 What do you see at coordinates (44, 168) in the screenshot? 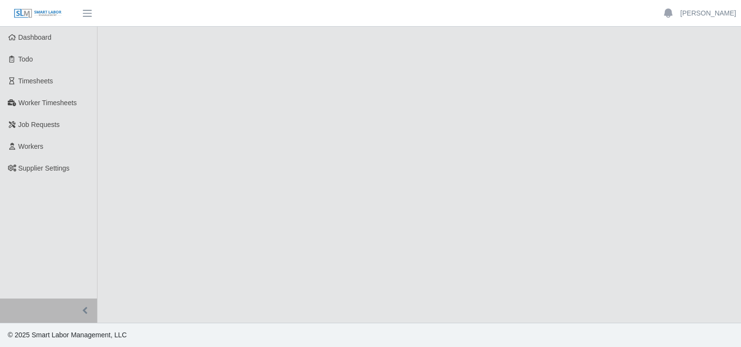
I see `span: Supplier Settings` at bounding box center [44, 168].